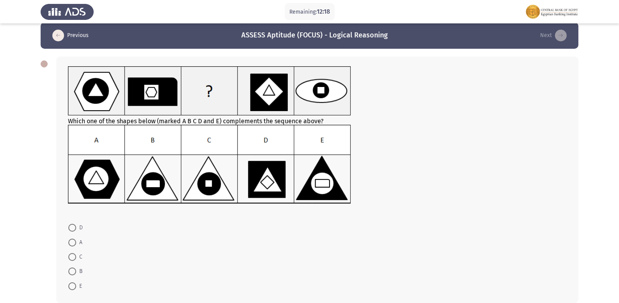  Describe the element at coordinates (317, 140) in the screenshot. I see `div: Which one of the shapes below (marked A B C D and E) complements the sequence above?` at that location.